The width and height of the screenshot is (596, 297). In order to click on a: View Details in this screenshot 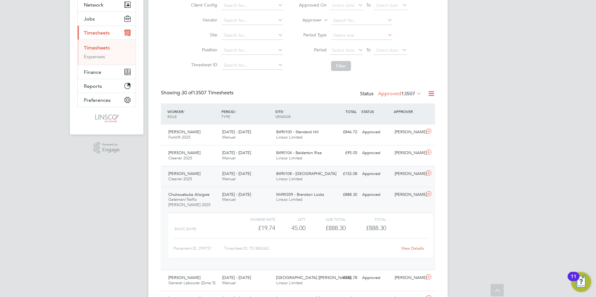, I will do `click(412, 248)`.